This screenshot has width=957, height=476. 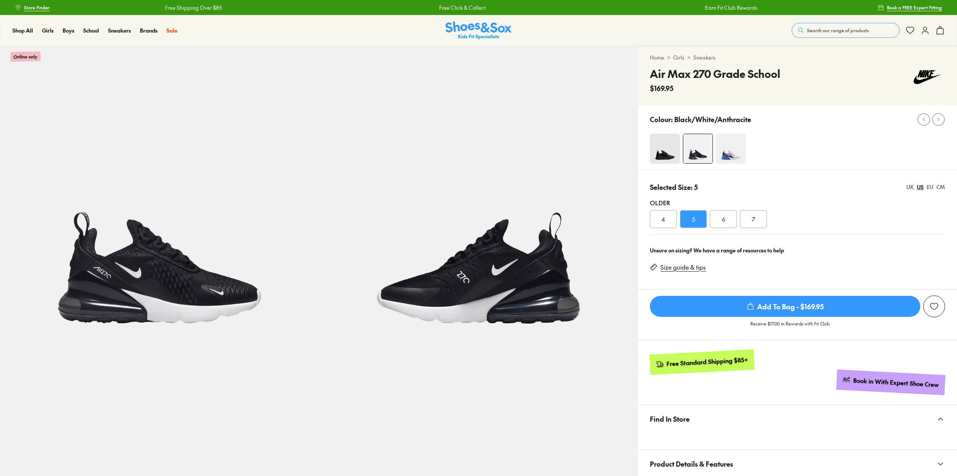 I want to click on span: 6, so click(x=723, y=219).